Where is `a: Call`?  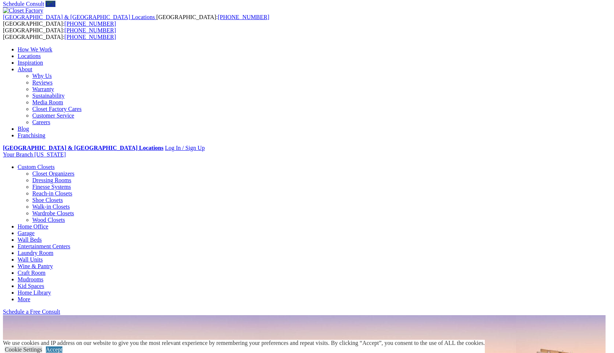 a: Call is located at coordinates (50, 4).